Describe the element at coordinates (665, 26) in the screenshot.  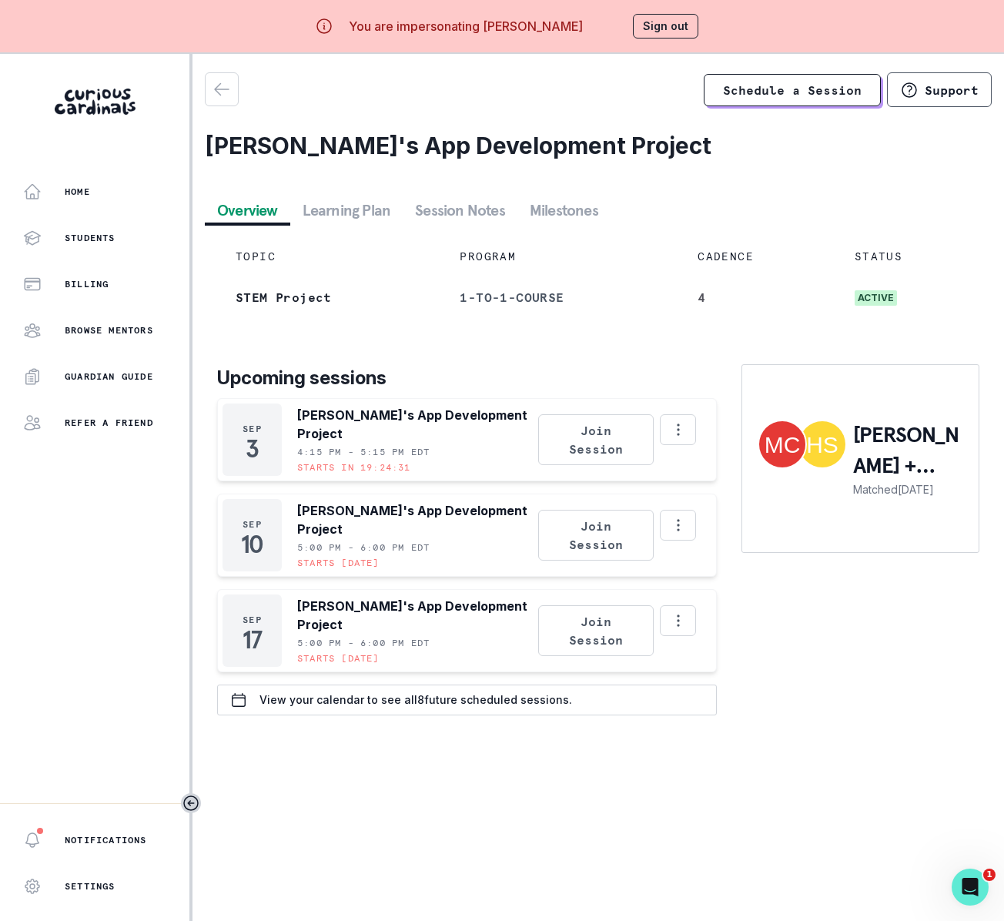
I see `button: Sign out` at that location.